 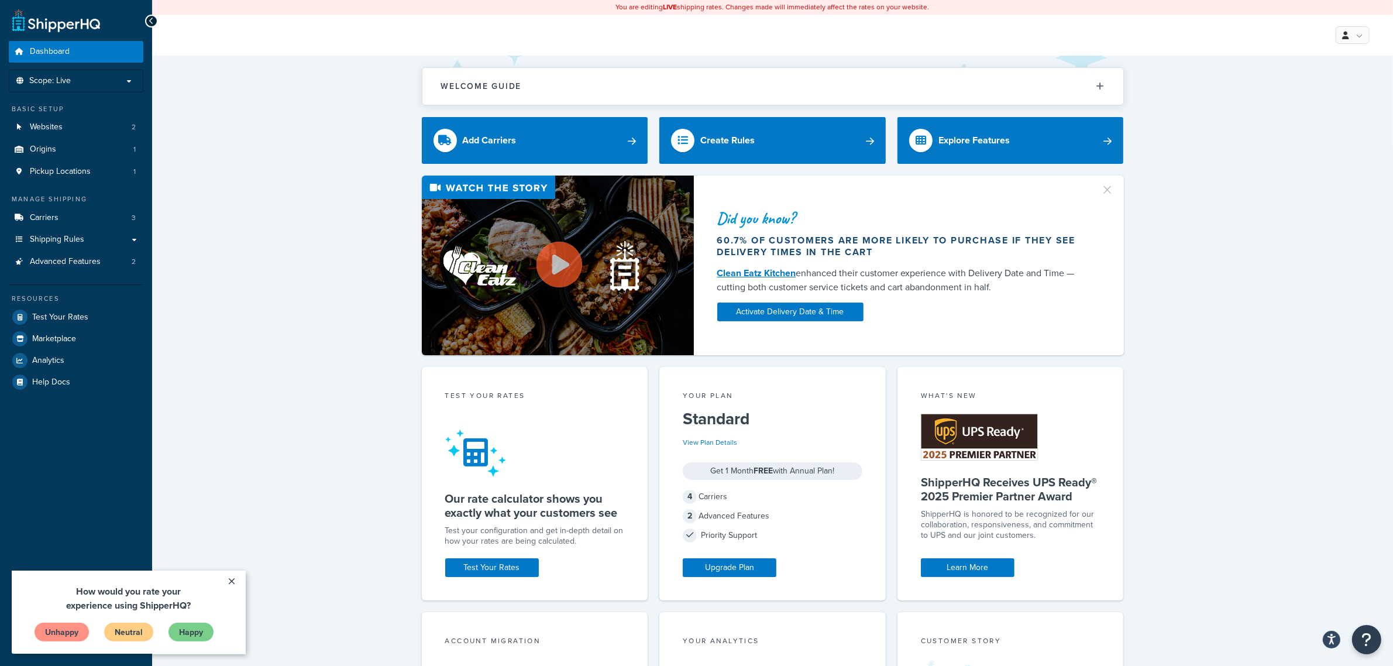 I want to click on span: Analytics, so click(x=48, y=360).